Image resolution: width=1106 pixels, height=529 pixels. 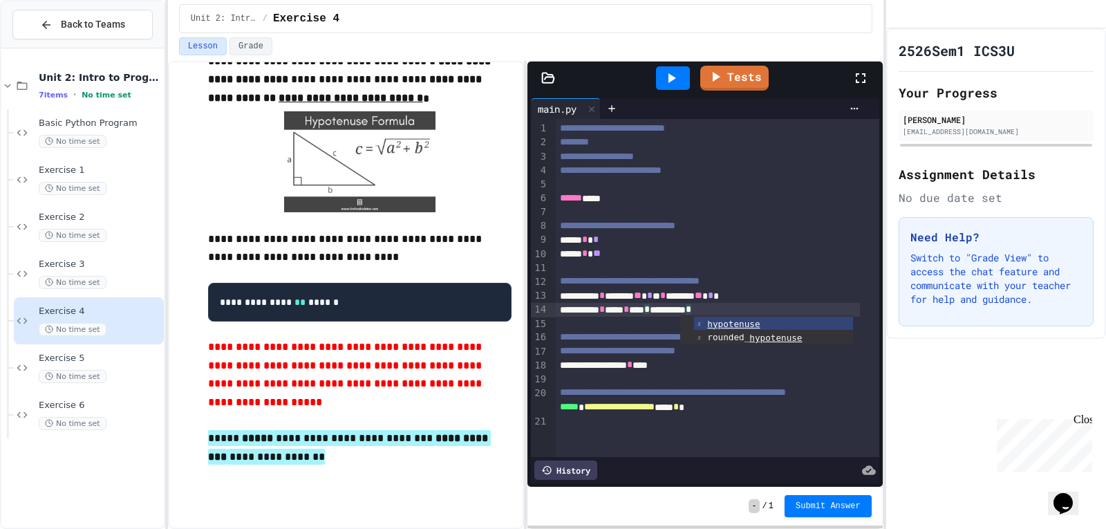 I want to click on div: 17, so click(x=539, y=352).